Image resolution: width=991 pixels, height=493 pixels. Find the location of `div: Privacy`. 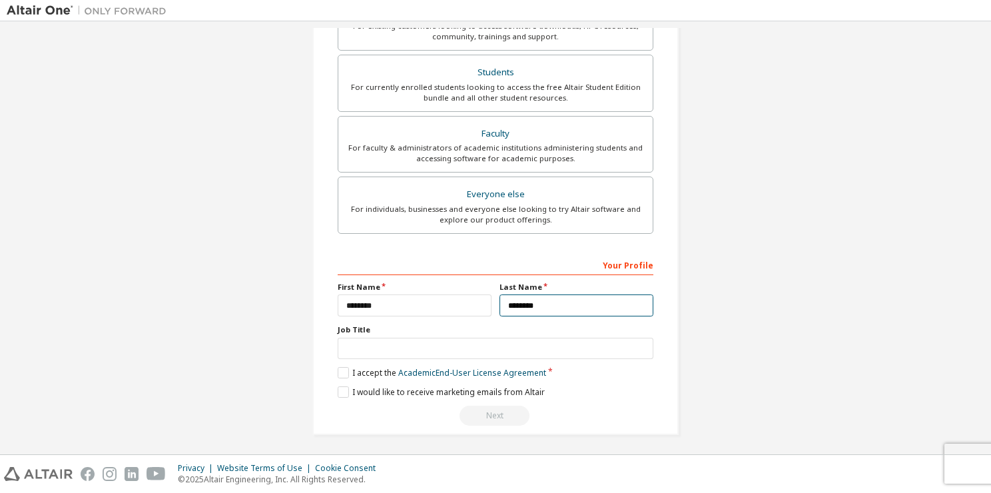

div: Privacy is located at coordinates (197, 468).